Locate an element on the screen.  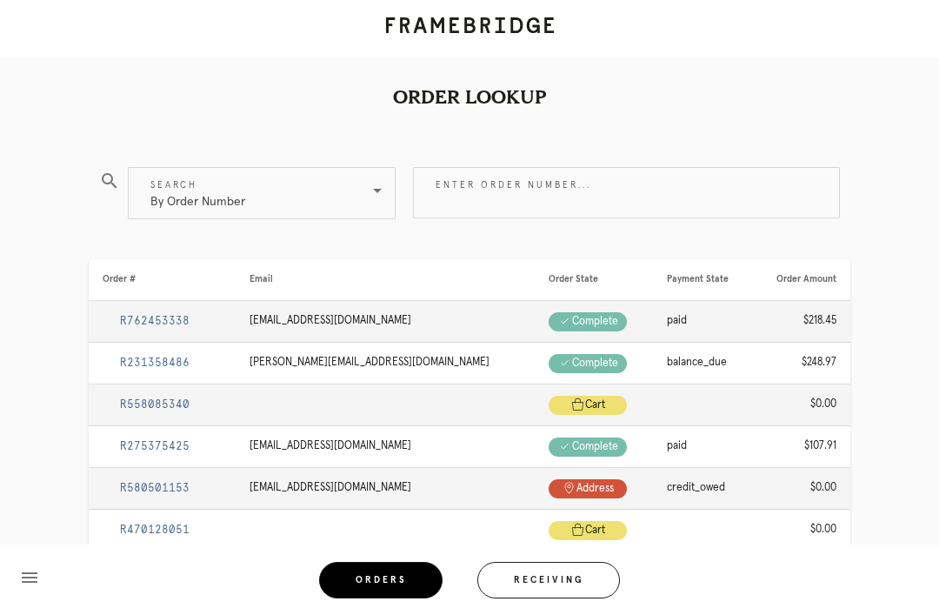
span: Order # is located at coordinates (119, 279).